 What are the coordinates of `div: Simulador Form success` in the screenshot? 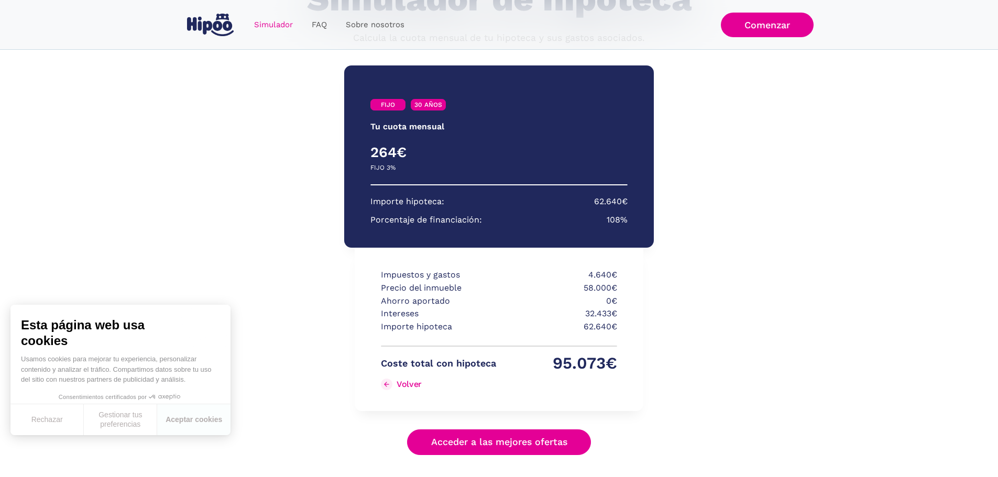 It's located at (499, 265).